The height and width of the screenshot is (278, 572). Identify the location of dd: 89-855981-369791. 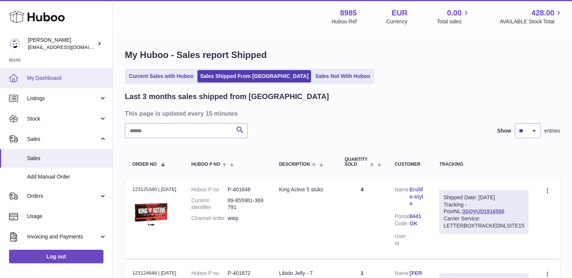
(246, 204).